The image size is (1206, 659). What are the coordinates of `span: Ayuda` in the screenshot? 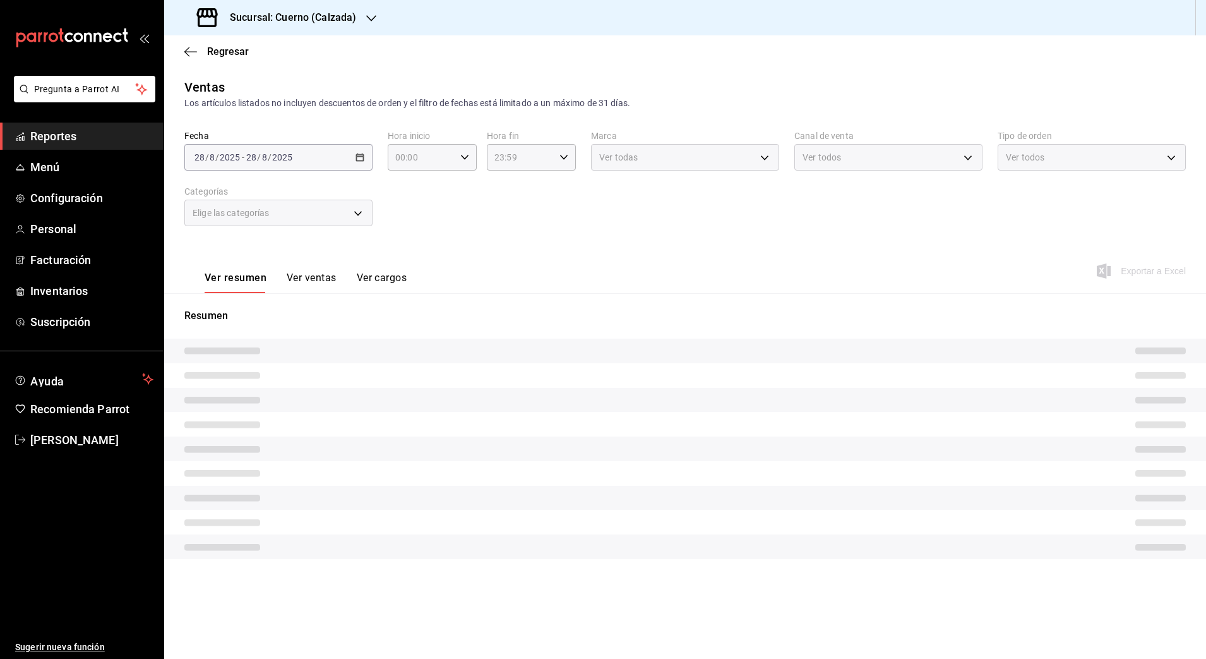 It's located at (83, 379).